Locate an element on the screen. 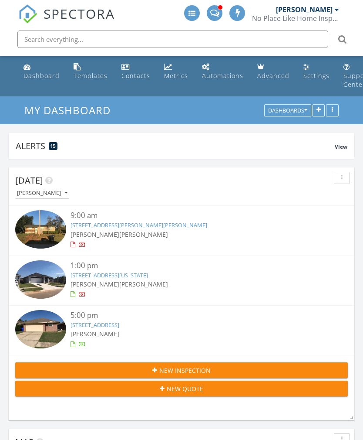 The width and height of the screenshot is (363, 440). a: Settings is located at coordinates (317, 71).